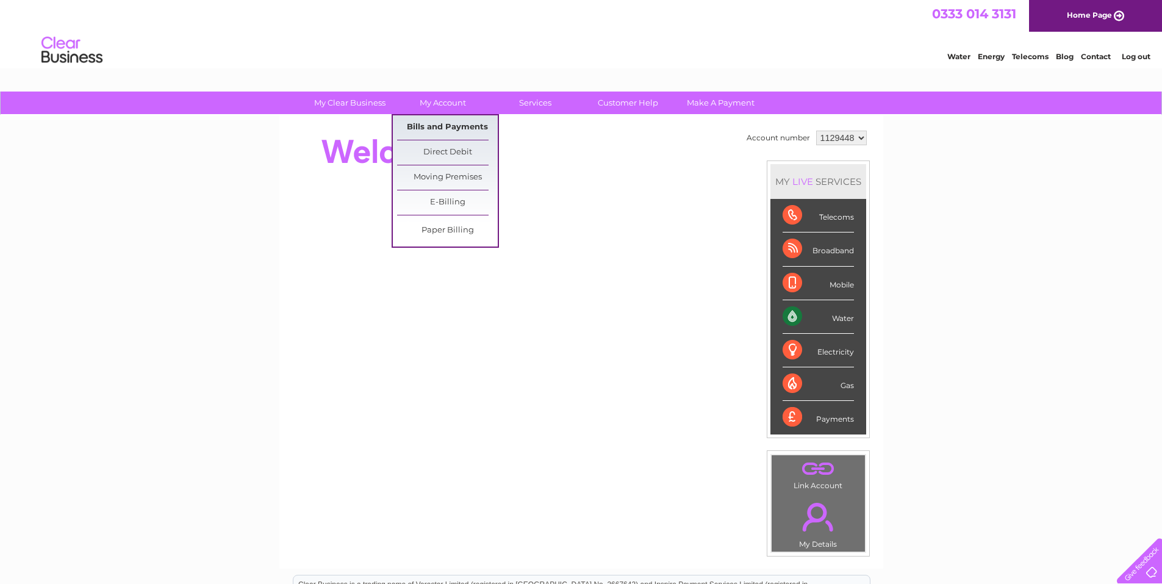 The height and width of the screenshot is (584, 1162). I want to click on a: Log out, so click(1136, 56).